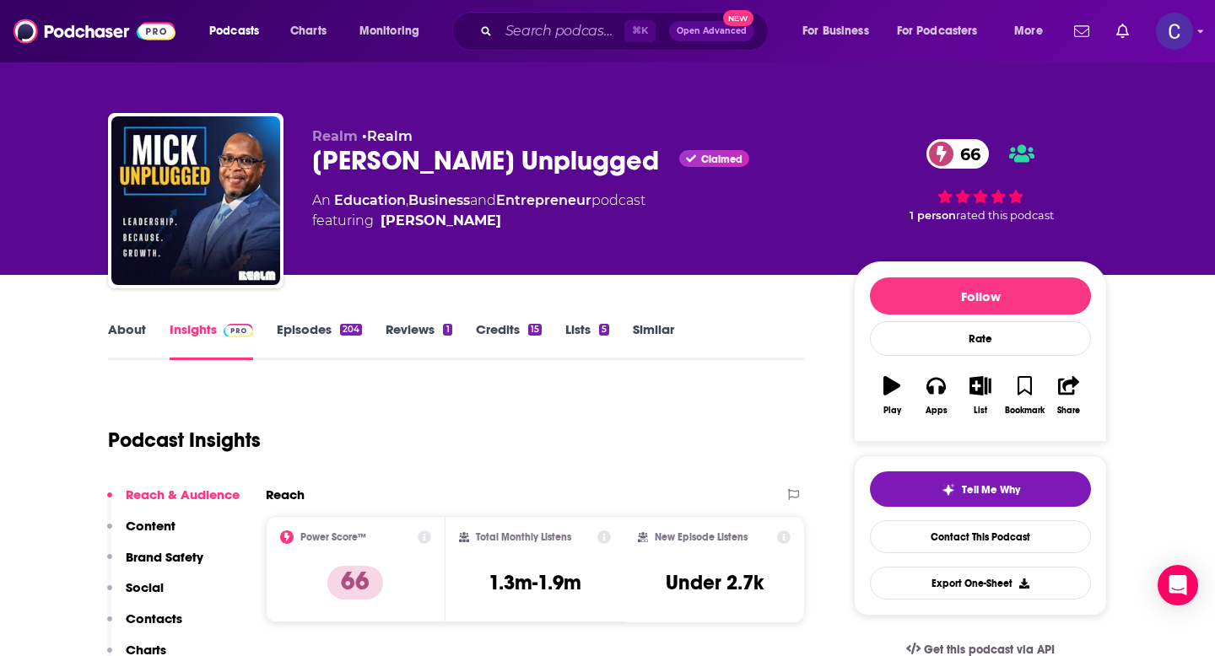 This screenshot has width=1215, height=656. Describe the element at coordinates (980, 296) in the screenshot. I see `button: Follow` at that location.